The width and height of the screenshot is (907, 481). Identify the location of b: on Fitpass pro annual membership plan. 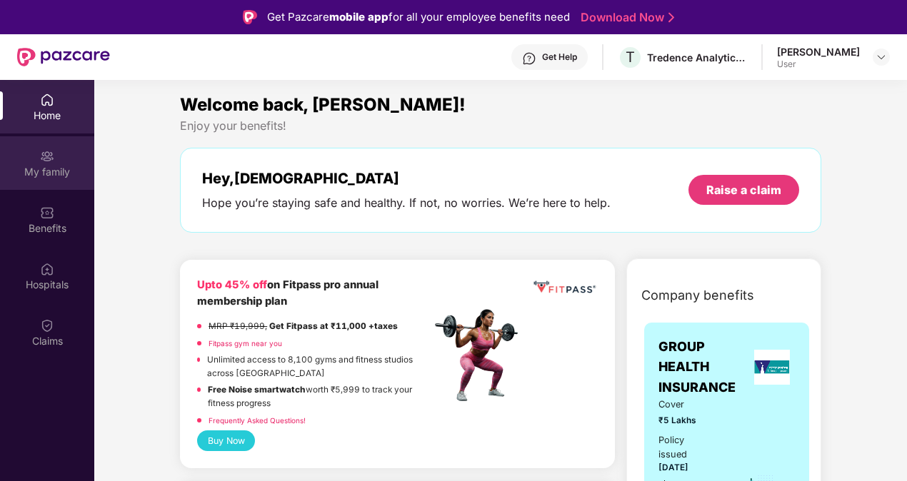
(288, 293).